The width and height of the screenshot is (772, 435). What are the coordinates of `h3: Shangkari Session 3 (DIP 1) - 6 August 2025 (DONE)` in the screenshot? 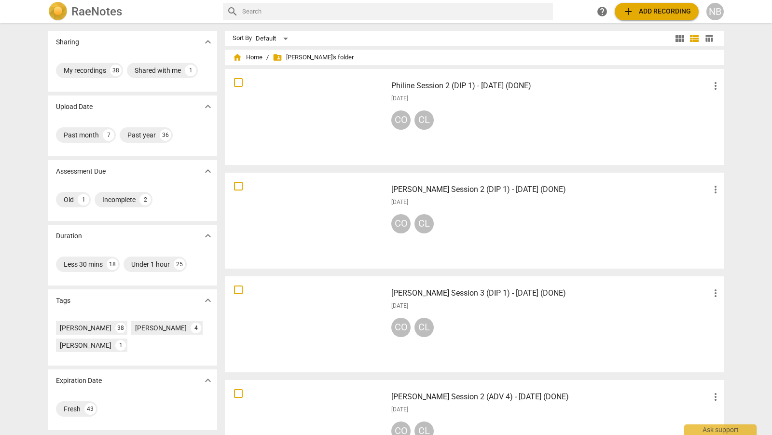 It's located at (550, 293).